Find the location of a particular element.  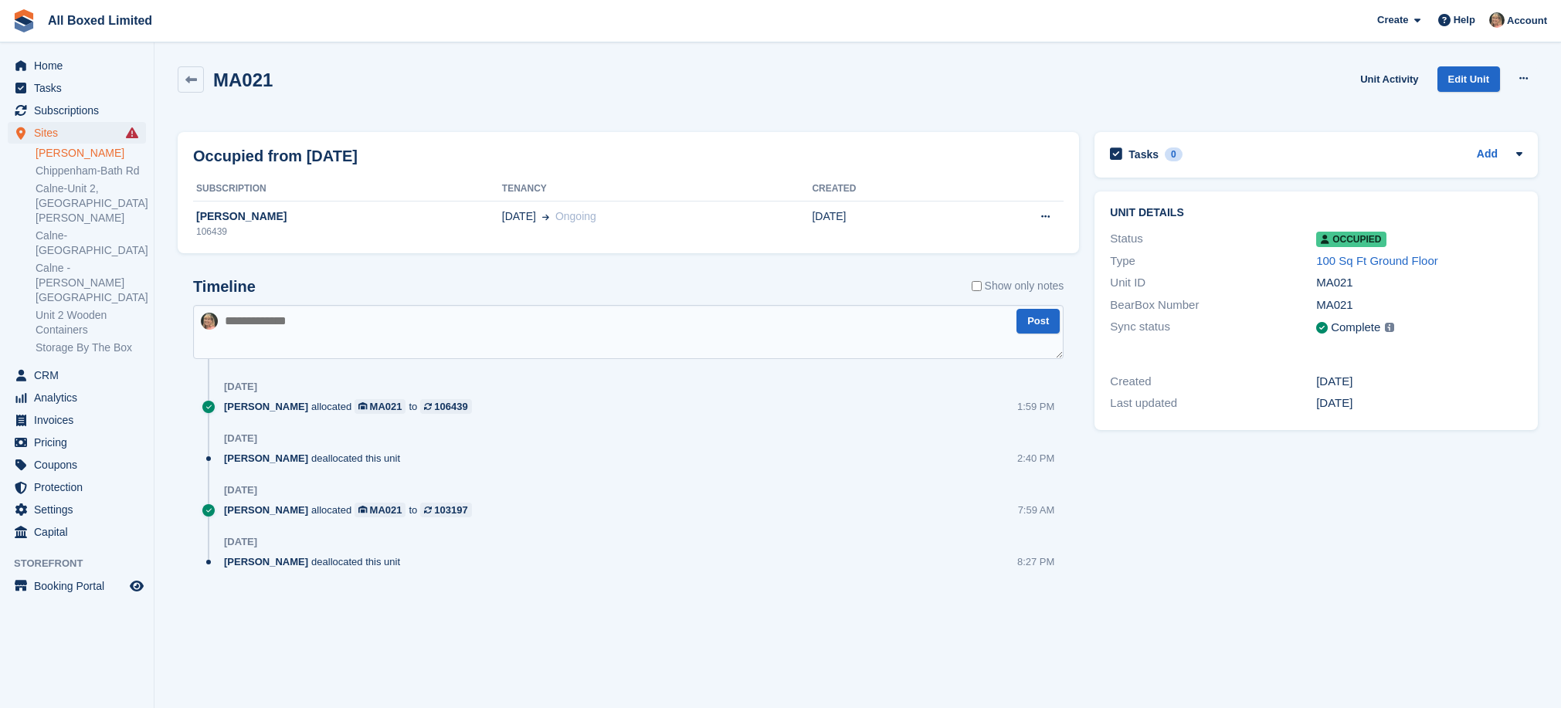

th: Created is located at coordinates (884, 189).